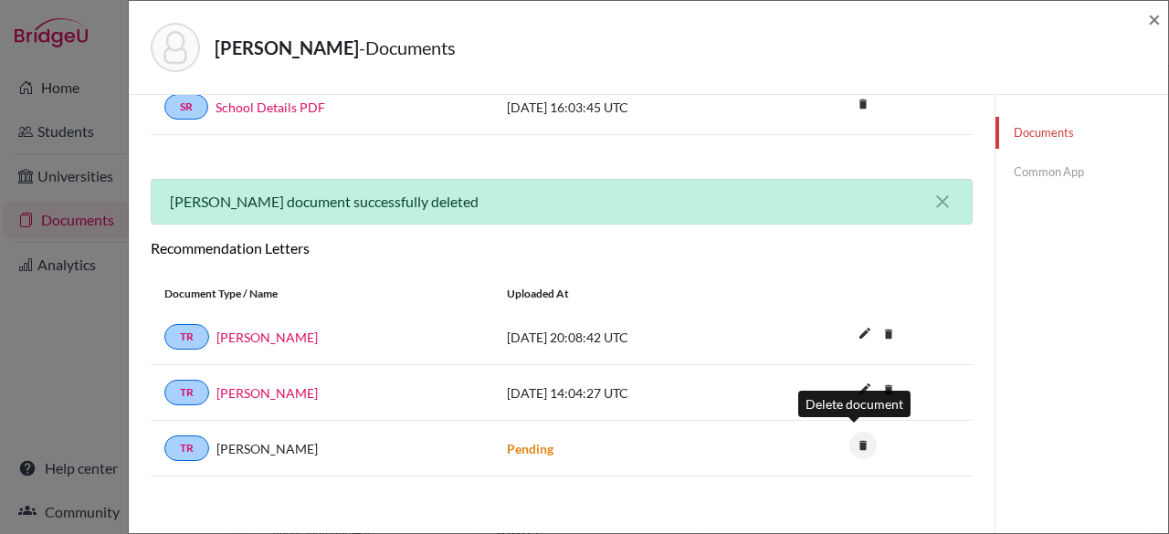 This screenshot has height=534, width=1169. What do you see at coordinates (943, 202) in the screenshot?
I see `i: close` at bounding box center [943, 202].